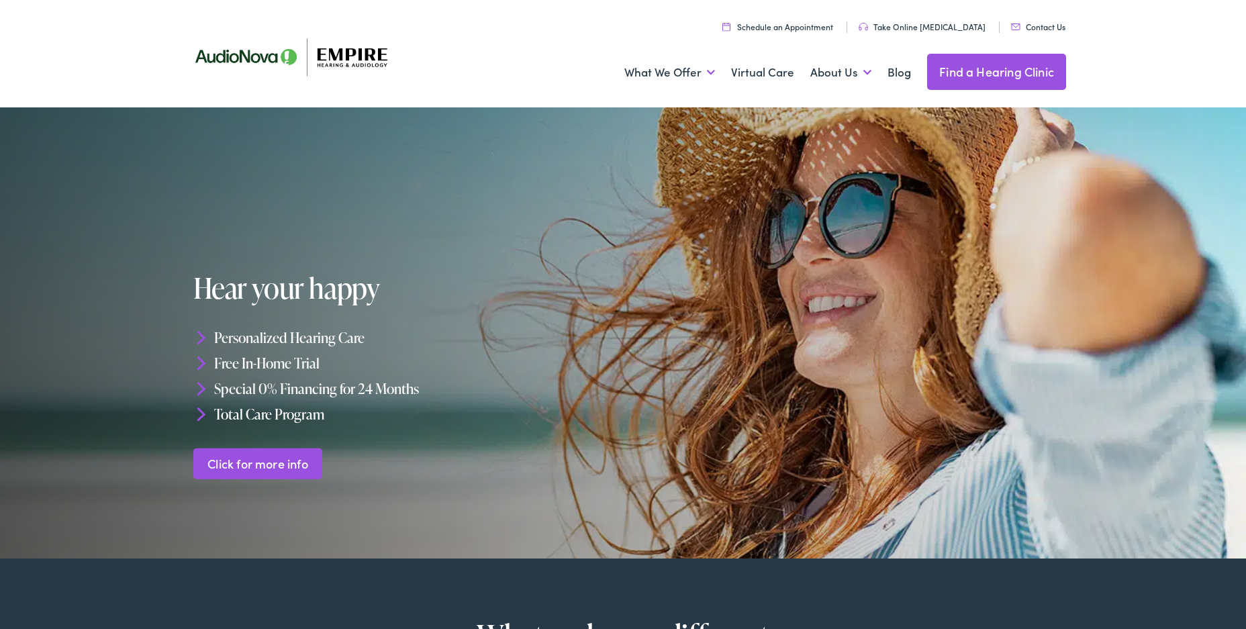 The width and height of the screenshot is (1246, 629). I want to click on a: Blog, so click(899, 72).